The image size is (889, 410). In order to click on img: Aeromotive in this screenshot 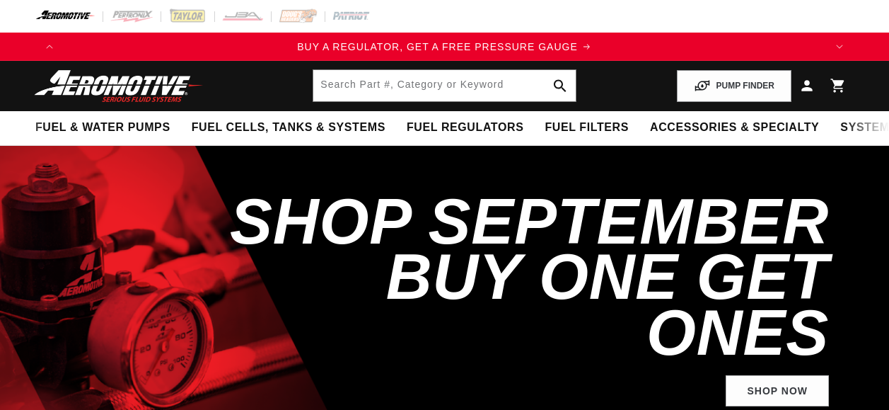, I will do `click(119, 86)`.